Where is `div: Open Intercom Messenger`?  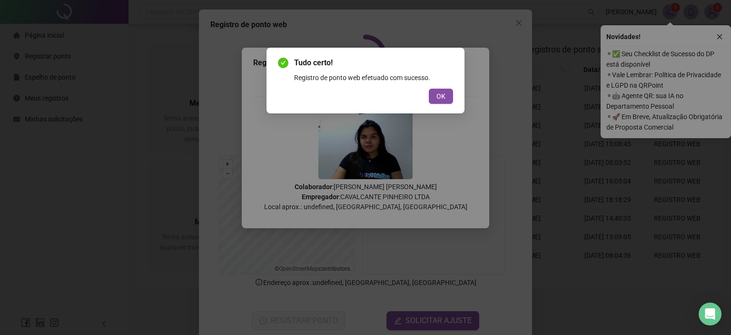 div: Open Intercom Messenger is located at coordinates (710, 314).